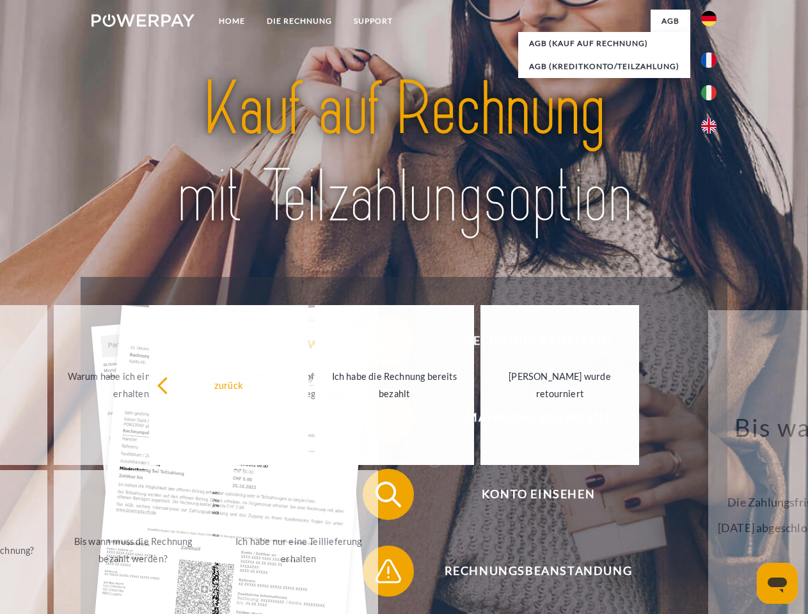 This screenshot has height=614, width=808. I want to click on button: Konto einsehen, so click(529, 494).